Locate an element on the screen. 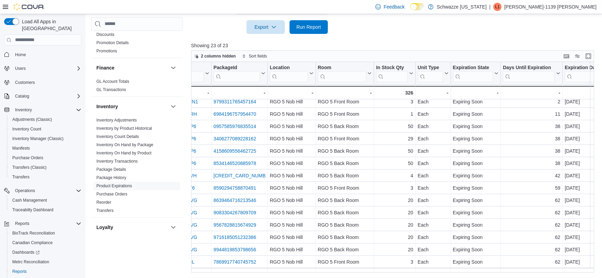  span: Reorder is located at coordinates (104, 202).